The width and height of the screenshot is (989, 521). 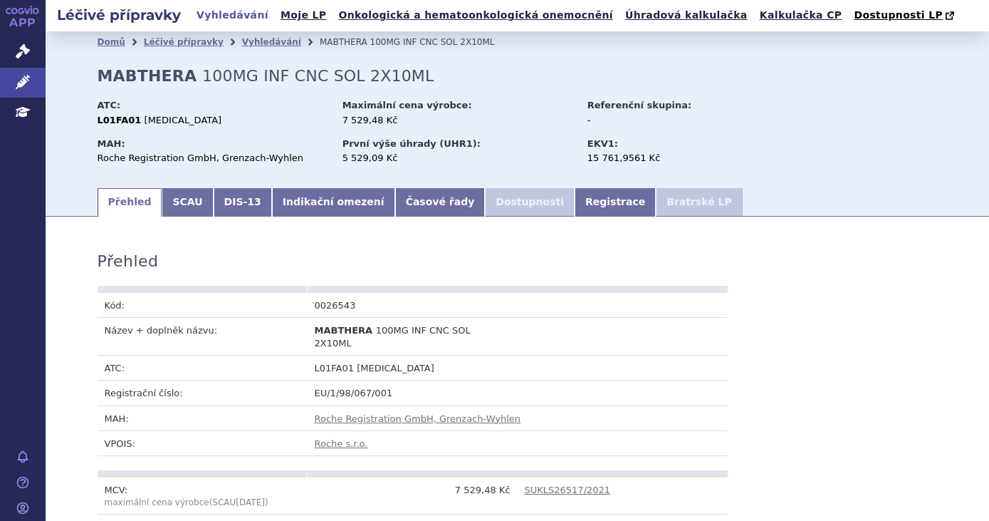 What do you see at coordinates (568, 489) in the screenshot?
I see `a: SUKLS26517/2021` at bounding box center [568, 489].